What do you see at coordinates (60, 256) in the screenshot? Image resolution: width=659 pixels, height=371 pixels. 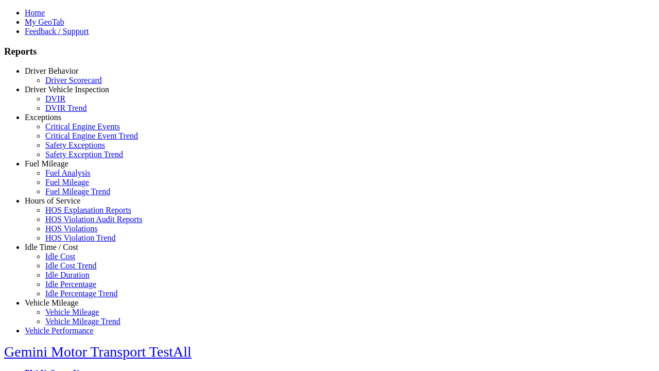 I see `a: Idle Cost` at bounding box center [60, 256].